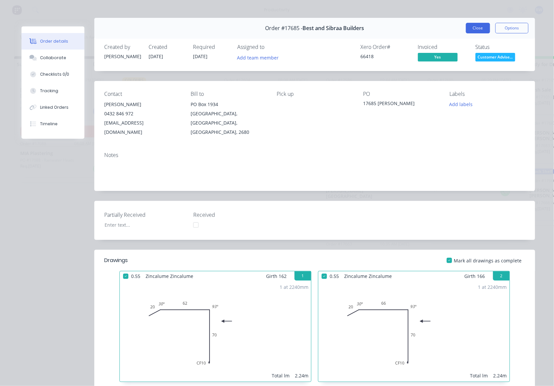 This screenshot has width=554, height=386. What do you see at coordinates (49, 124) in the screenshot?
I see `div: Timeline` at bounding box center [49, 124].